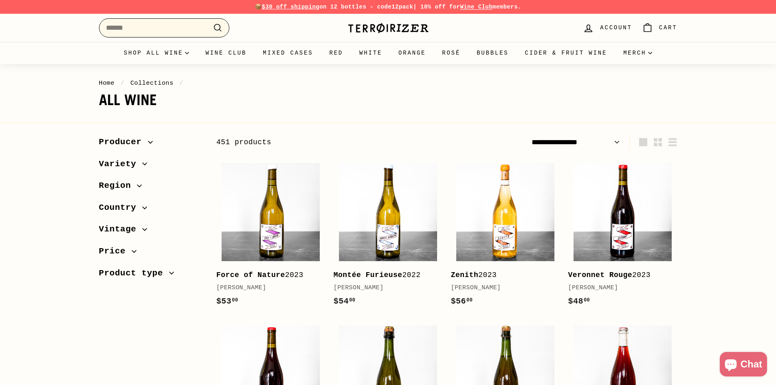 This screenshot has width=776, height=385. Describe the element at coordinates (493, 53) in the screenshot. I see `a: Bubbles` at that location.